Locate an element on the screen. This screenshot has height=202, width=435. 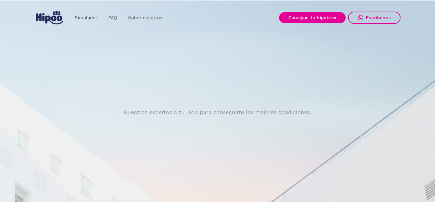
a: Consigue tu hipoteca is located at coordinates (312, 18).